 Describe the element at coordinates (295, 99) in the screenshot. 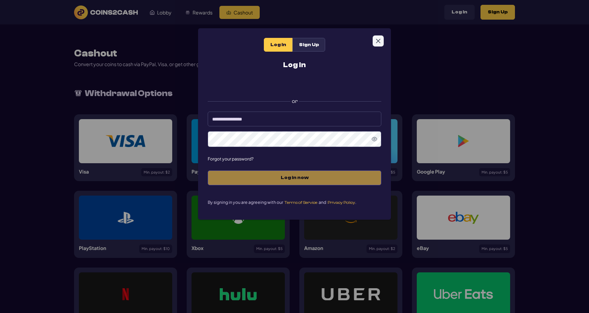

I see `label: or` at that location.